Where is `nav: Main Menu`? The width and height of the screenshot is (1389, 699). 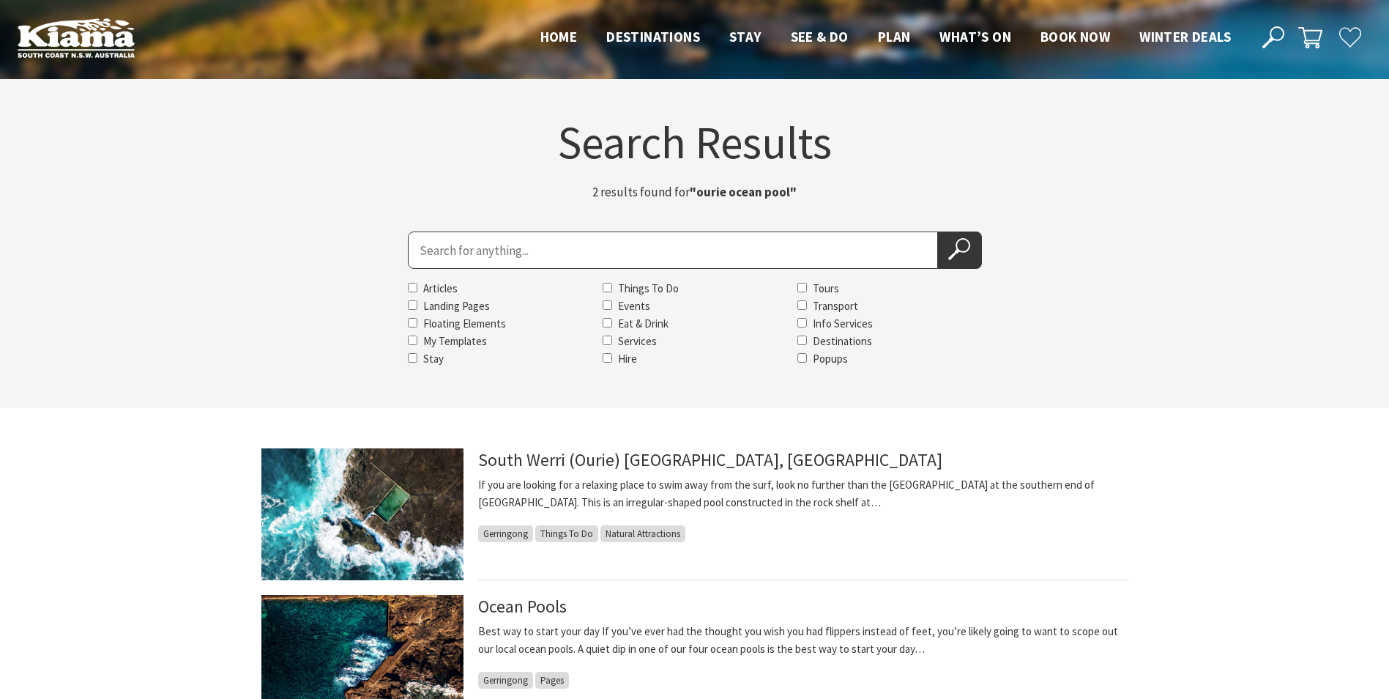
nav: Main Menu is located at coordinates (885, 37).